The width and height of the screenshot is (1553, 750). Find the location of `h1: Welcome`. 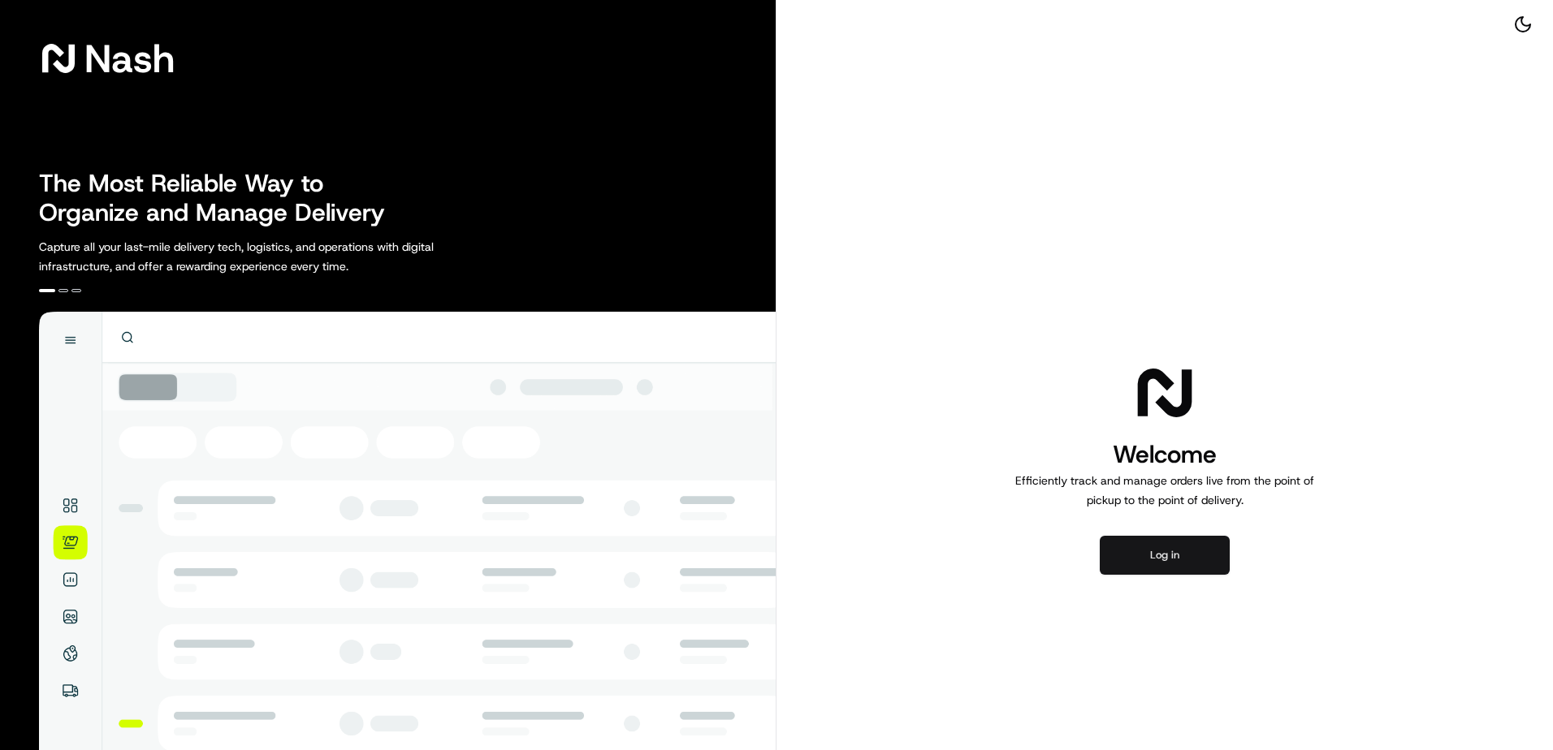

h1: Welcome is located at coordinates (1164, 455).